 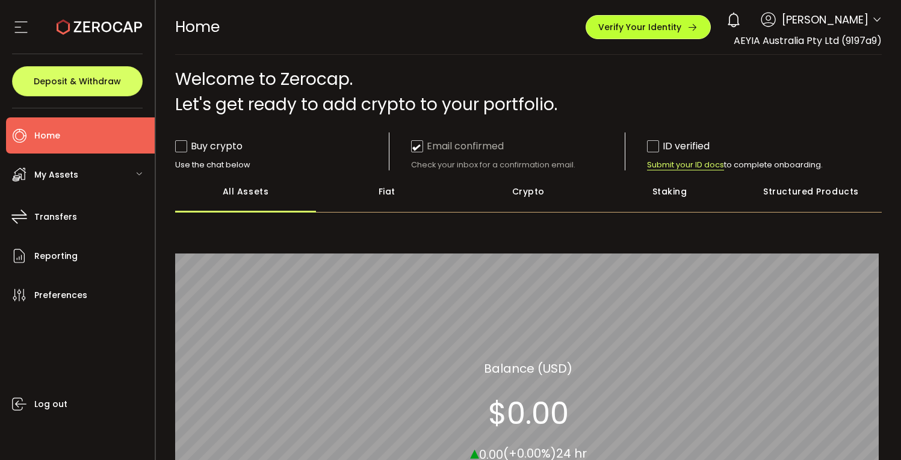 I want to click on div: Buy crypto, so click(x=209, y=146).